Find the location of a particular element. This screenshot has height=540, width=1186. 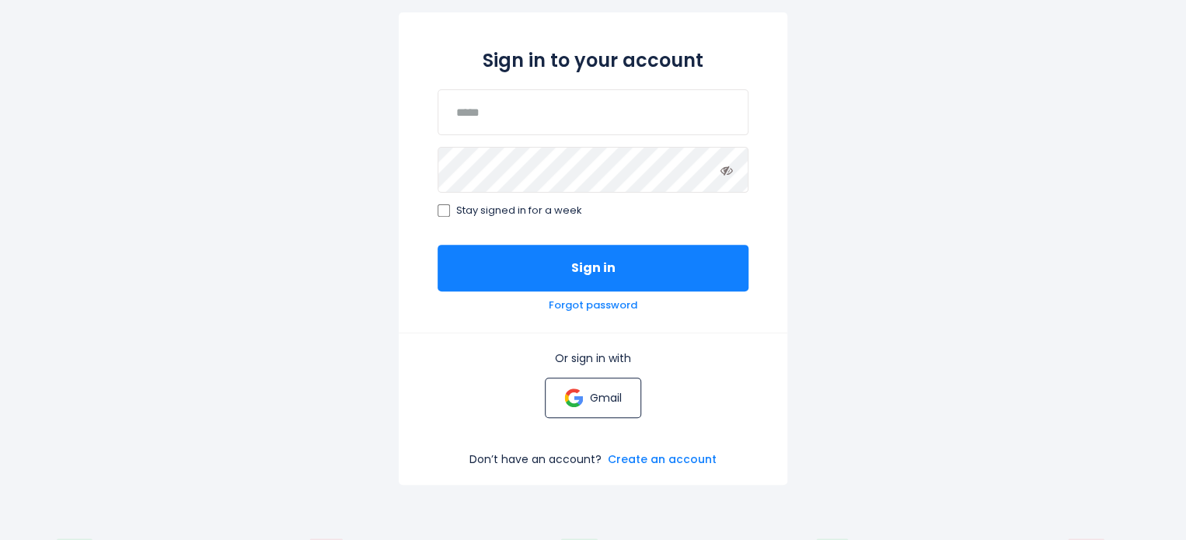

h2: Sign in to your account is located at coordinates (593, 60).